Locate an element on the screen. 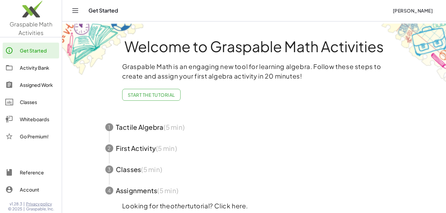  a: Classes is located at coordinates (31, 102).